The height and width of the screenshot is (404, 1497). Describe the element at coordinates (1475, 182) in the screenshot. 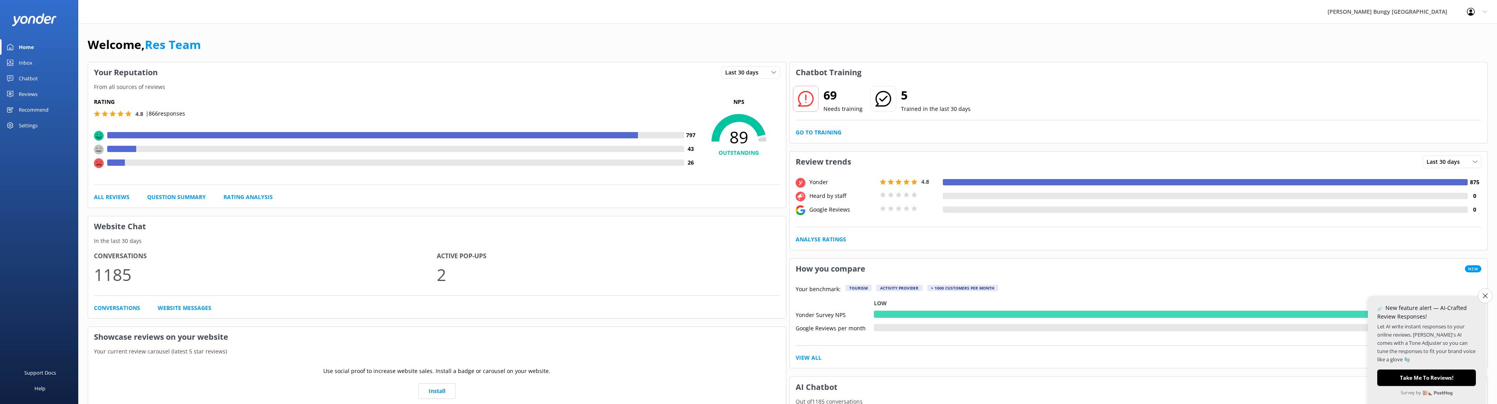

I see `h4: 875` at that location.